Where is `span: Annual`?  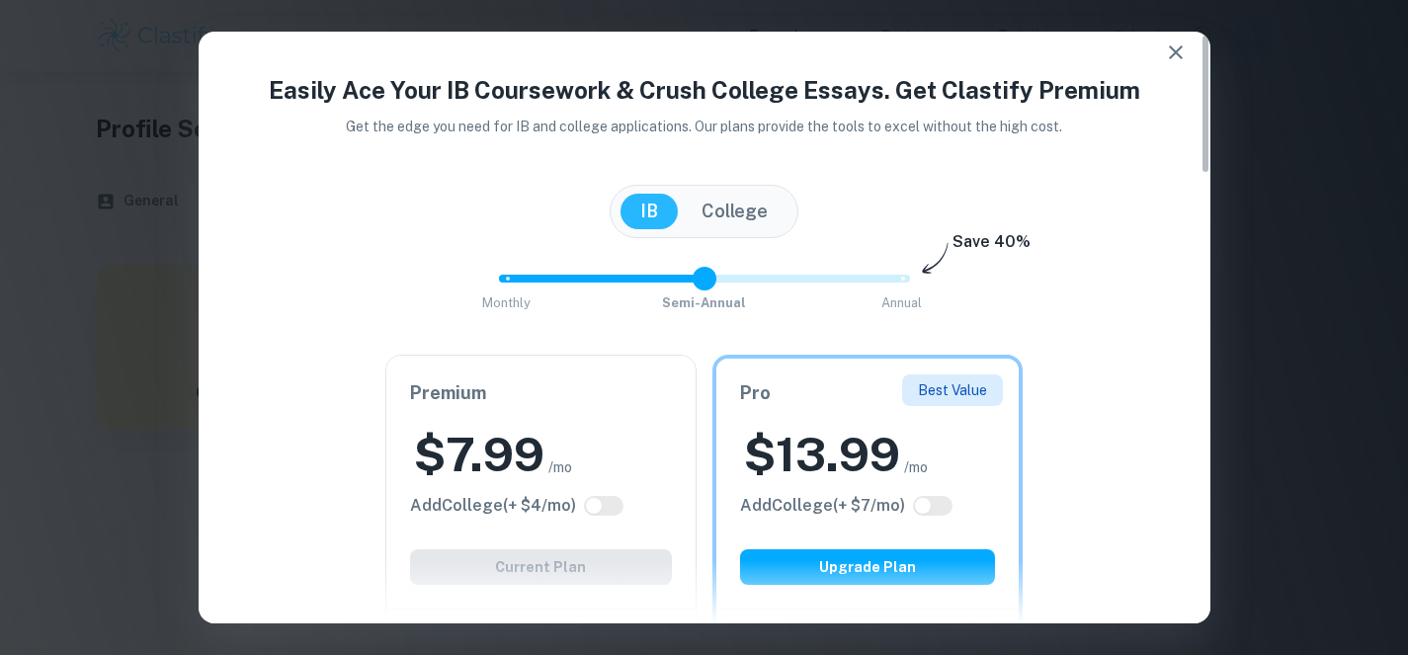
span: Annual is located at coordinates (901, 302).